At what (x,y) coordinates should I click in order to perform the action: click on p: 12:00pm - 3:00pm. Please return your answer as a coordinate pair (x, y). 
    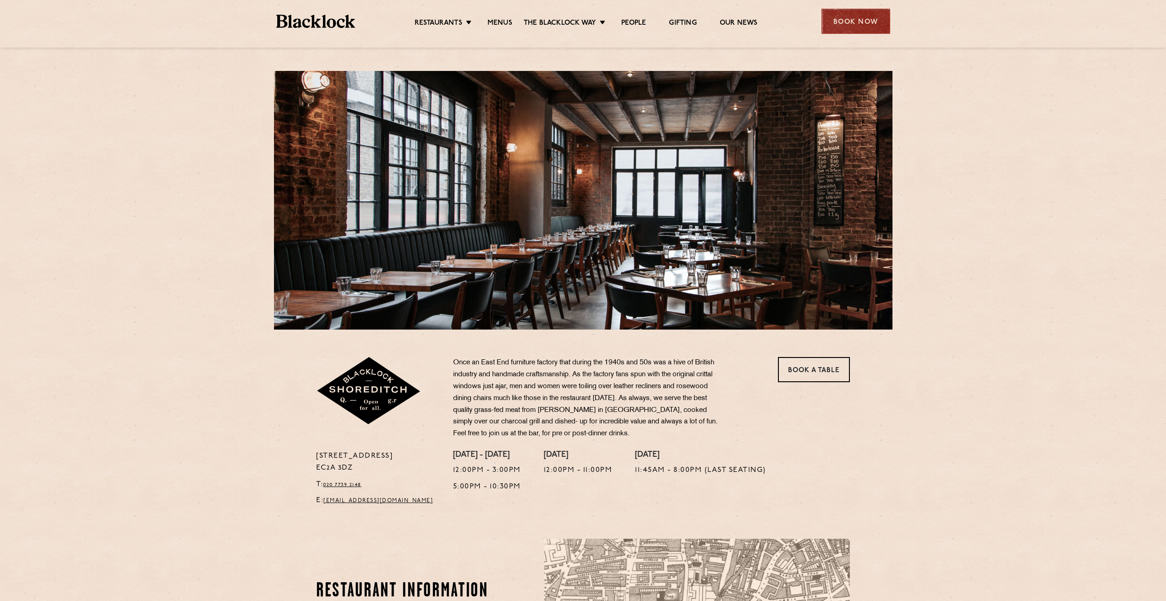
    Looking at the image, I should click on (487, 471).